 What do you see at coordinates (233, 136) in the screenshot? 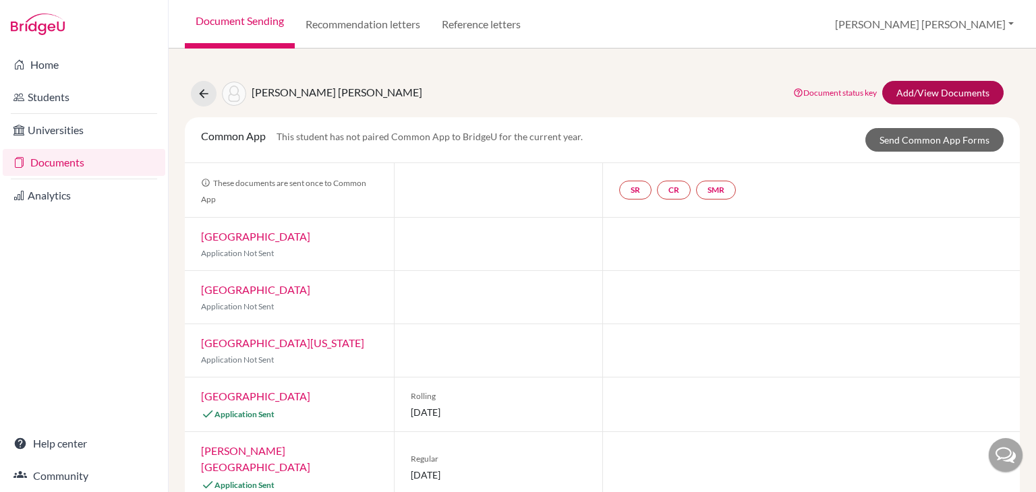
I see `span: Common App` at bounding box center [233, 136].